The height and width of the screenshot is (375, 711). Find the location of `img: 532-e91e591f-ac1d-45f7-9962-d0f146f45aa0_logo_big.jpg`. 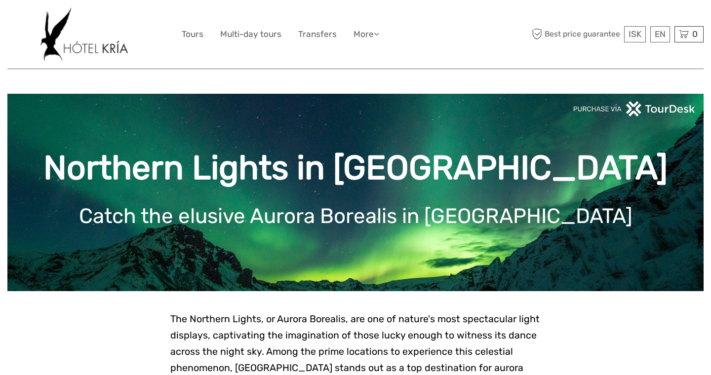

img: 532-e91e591f-ac1d-45f7-9962-d0f146f45aa0_logo_big.jpg is located at coordinates (84, 34).